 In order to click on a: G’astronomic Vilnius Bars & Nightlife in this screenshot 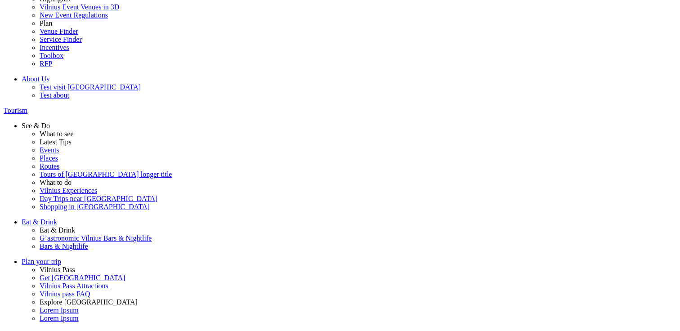, I will do `click(358, 239)`.